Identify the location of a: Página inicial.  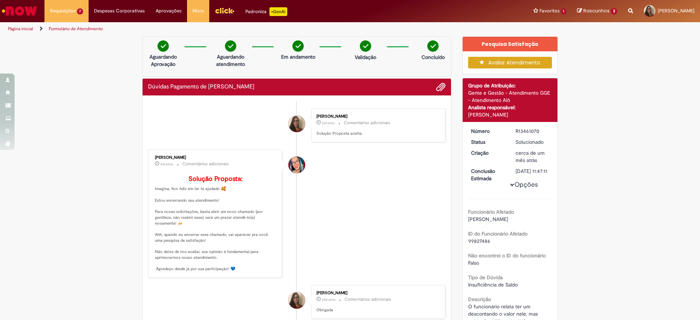
(20, 29).